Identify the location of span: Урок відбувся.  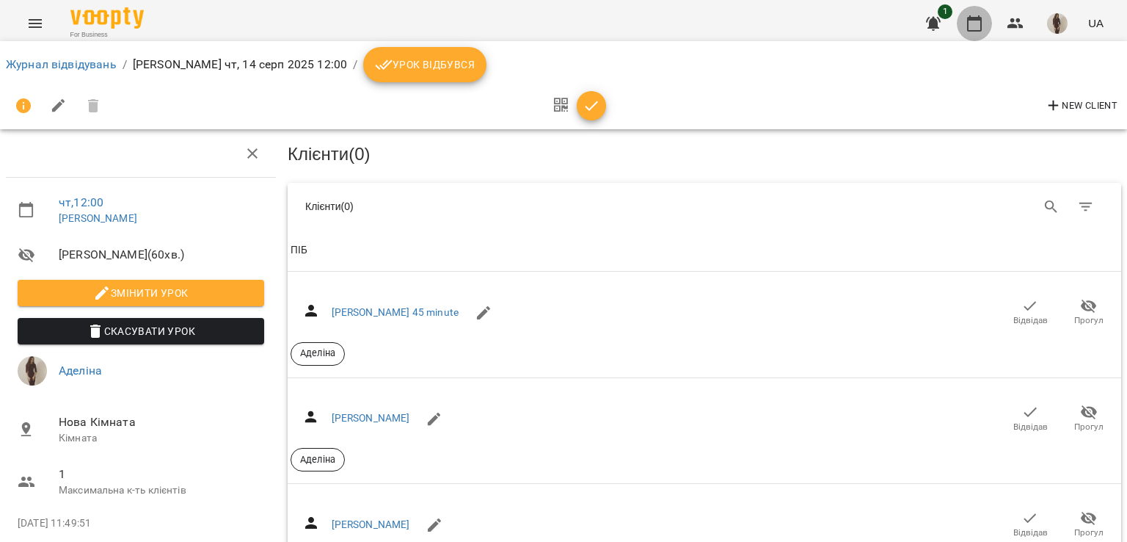
(425, 65).